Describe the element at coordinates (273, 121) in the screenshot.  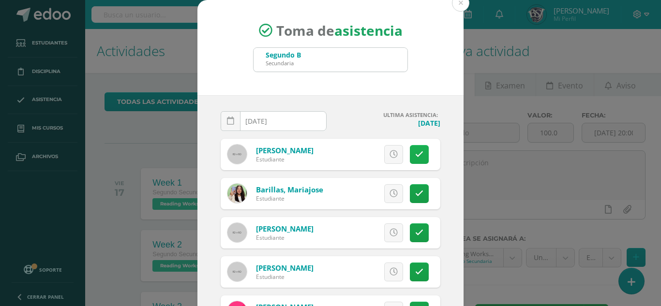
I see `input: Fecha de Inasistencia` at that location.